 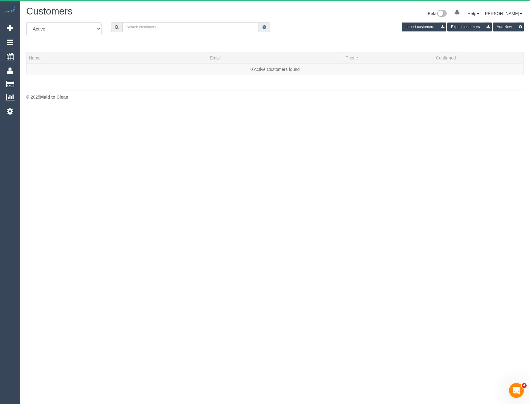 What do you see at coordinates (508, 27) in the screenshot?
I see `button: Add New` at bounding box center [508, 27].